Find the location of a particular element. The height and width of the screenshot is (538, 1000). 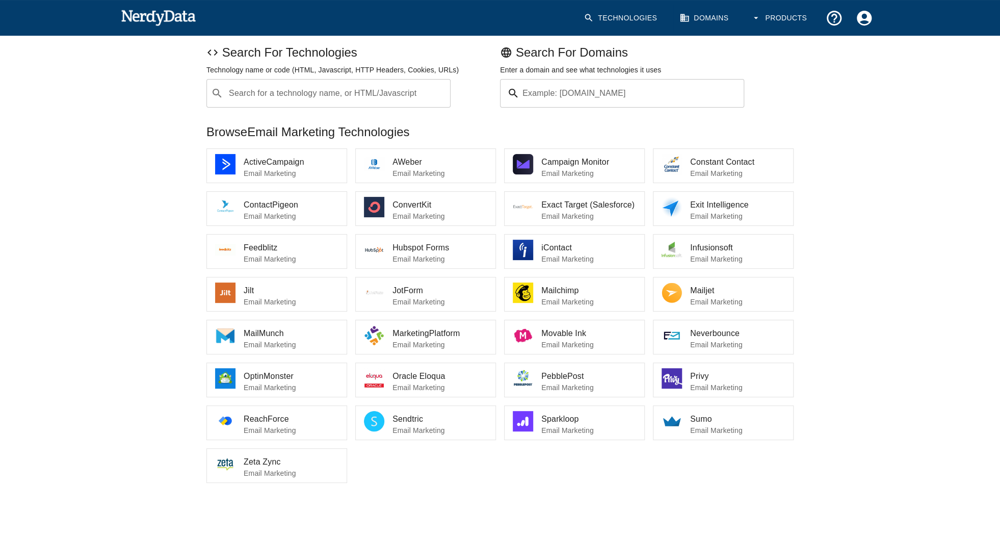

span: Constant Contact is located at coordinates (738, 162).